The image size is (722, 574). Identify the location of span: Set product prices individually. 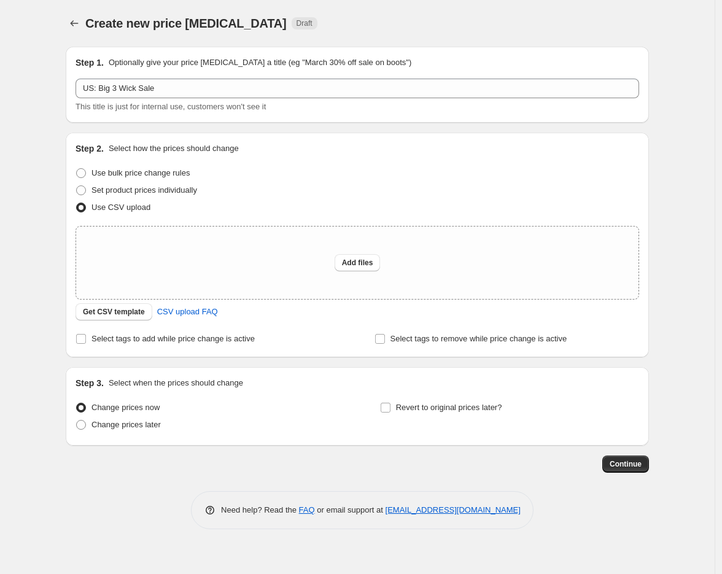
(144, 190).